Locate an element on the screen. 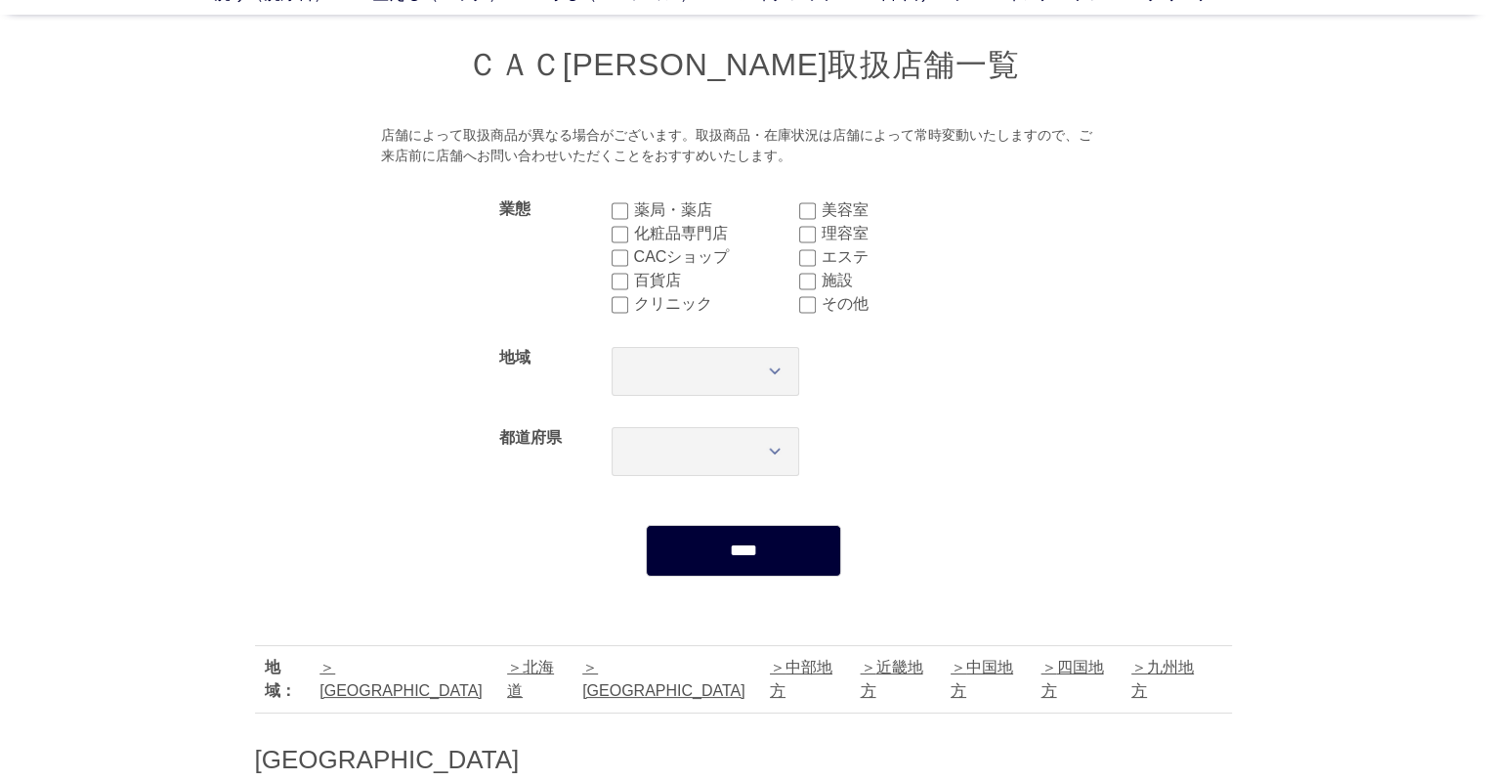  a: 近畿地方 is located at coordinates (891, 678).